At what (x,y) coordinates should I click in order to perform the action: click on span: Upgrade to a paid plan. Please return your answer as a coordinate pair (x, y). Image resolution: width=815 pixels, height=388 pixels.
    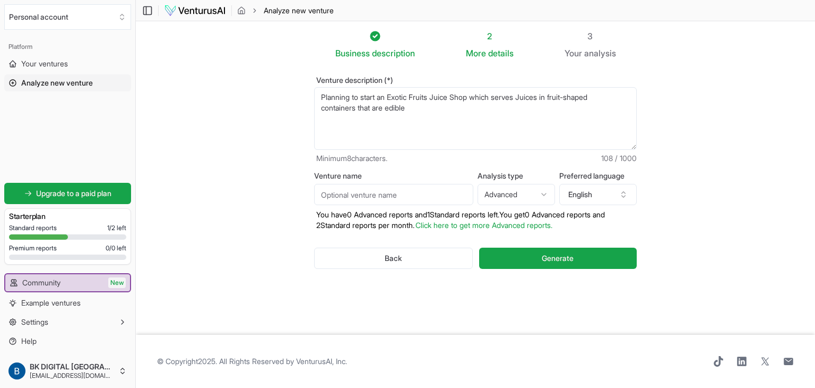
    Looking at the image, I should click on (74, 193).